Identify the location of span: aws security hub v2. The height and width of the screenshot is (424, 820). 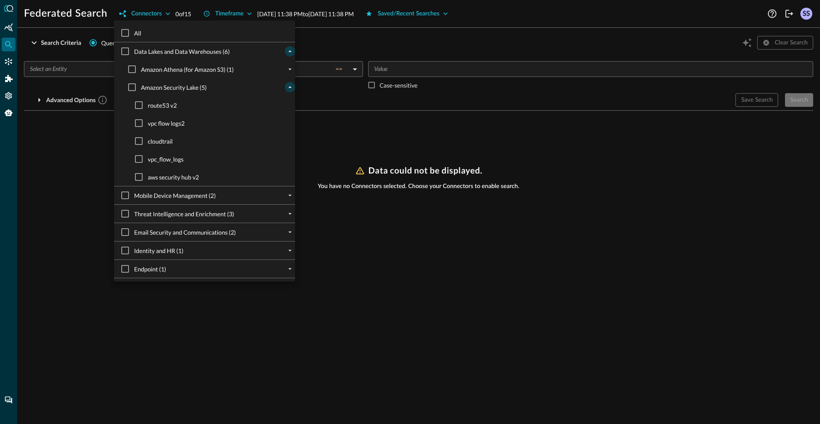
(173, 177).